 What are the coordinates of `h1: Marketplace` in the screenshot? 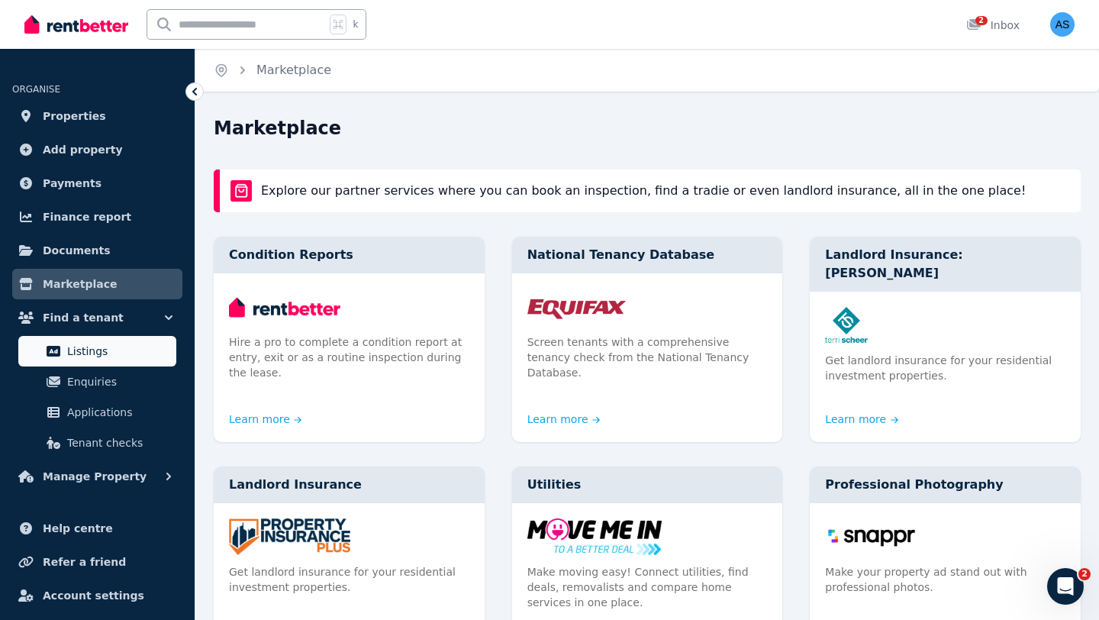 It's located at (277, 128).